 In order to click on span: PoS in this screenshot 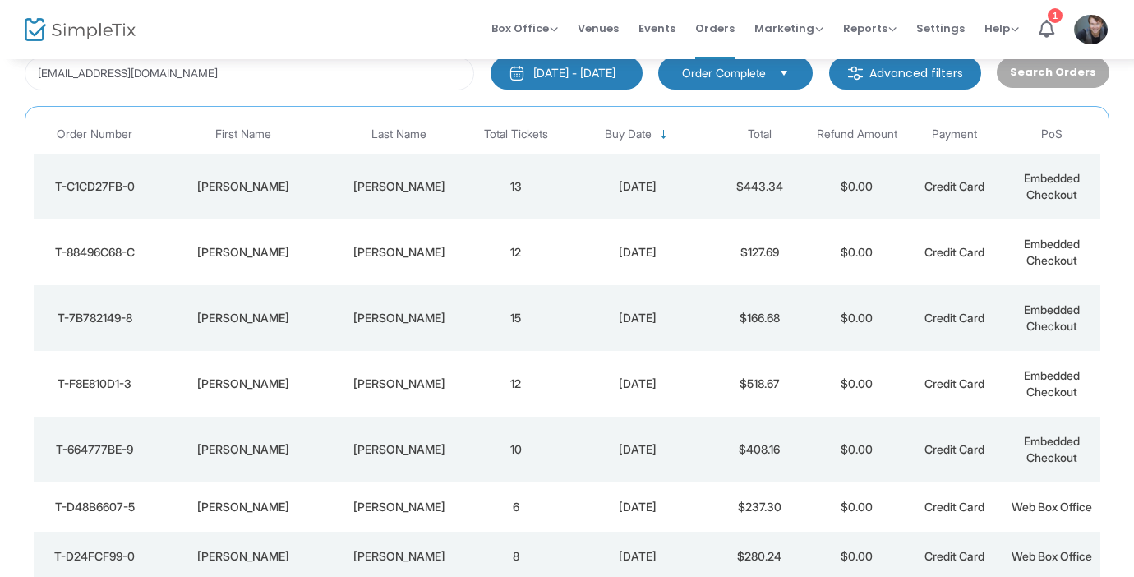, I will do `click(1052, 134)`.